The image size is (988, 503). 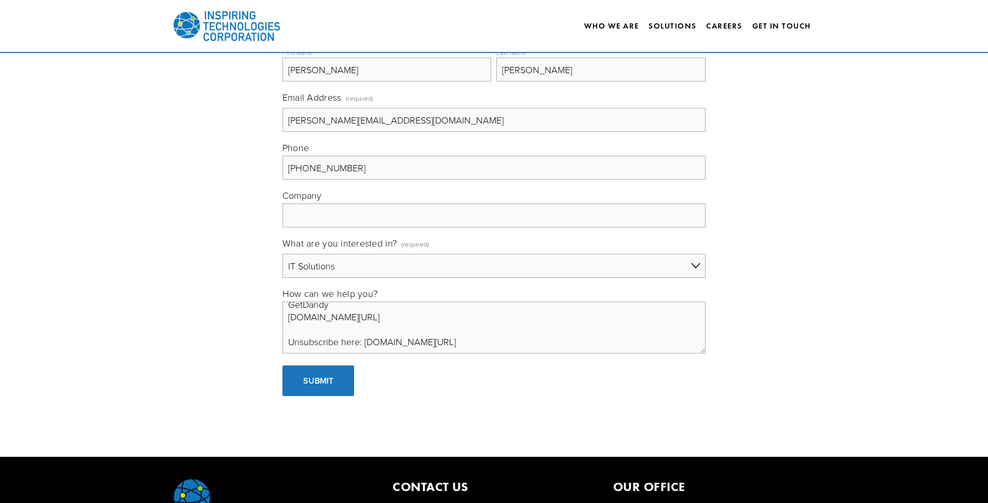 I want to click on button: SubmitSubmit, so click(x=318, y=381).